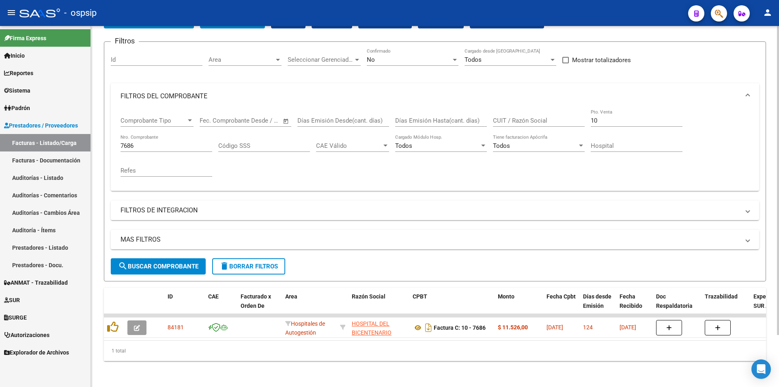 This screenshot has width=779, height=387. I want to click on div: Open Intercom Messenger, so click(761, 369).